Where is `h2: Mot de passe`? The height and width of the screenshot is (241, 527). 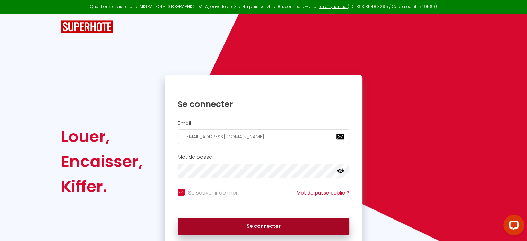
h2: Mot de passe is located at coordinates (264, 157).